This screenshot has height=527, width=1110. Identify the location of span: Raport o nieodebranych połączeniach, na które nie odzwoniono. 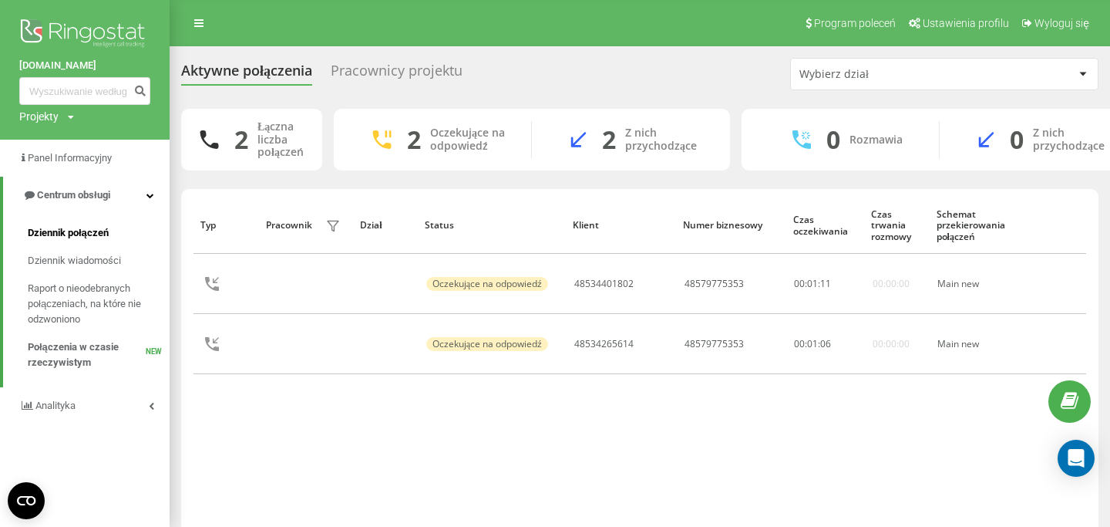
(95, 304).